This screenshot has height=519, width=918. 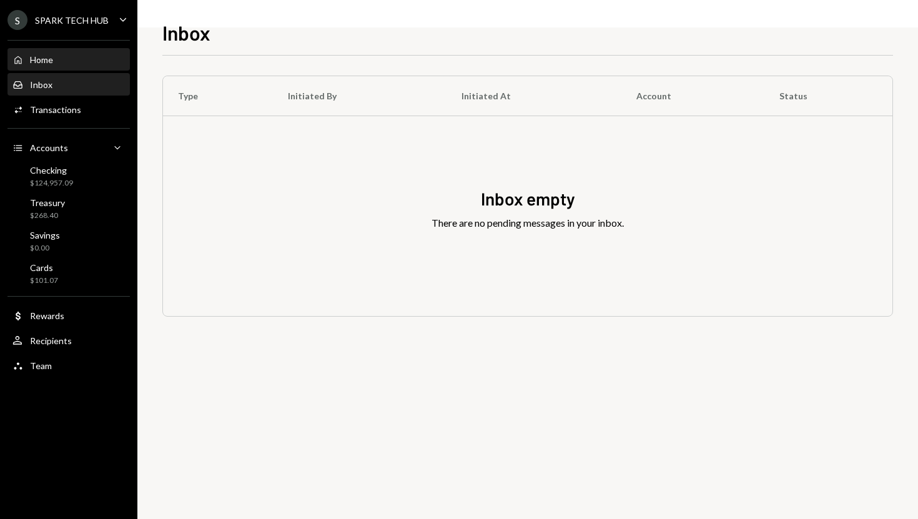 What do you see at coordinates (534, 96) in the screenshot?
I see `th: Initiated At` at bounding box center [534, 96].